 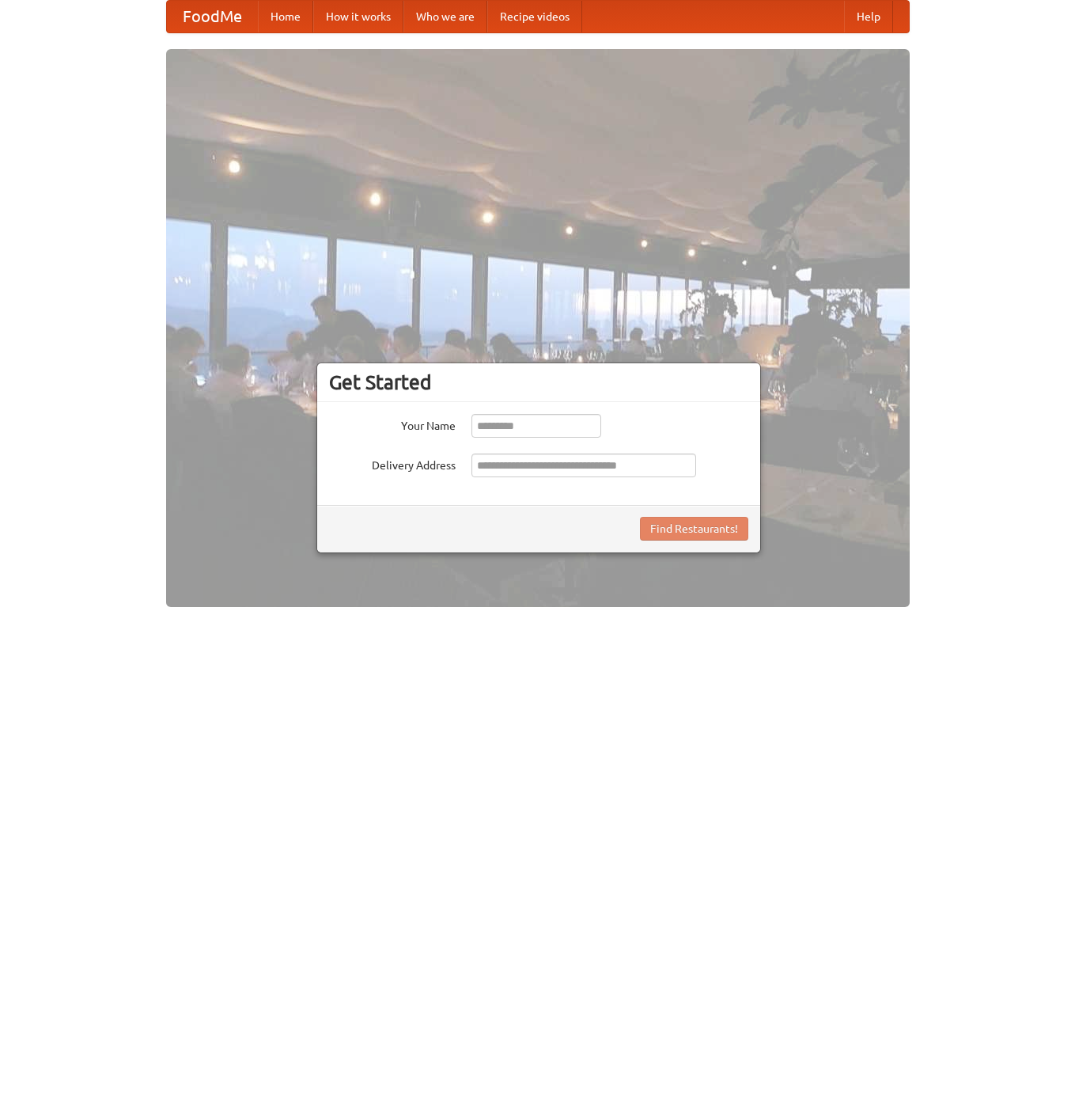 What do you see at coordinates (535, 17) in the screenshot?
I see `a: Recipe videos` at bounding box center [535, 17].